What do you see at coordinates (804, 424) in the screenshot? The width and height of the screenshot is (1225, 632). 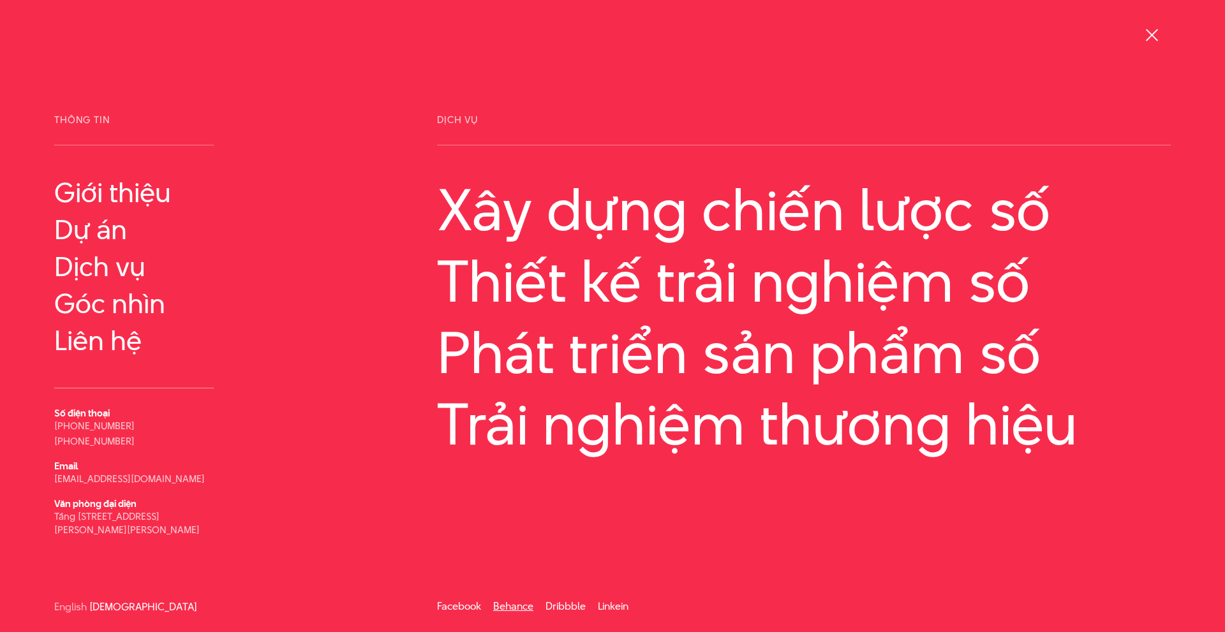 I see `a: Trải nghiệm thương hiệu` at bounding box center [804, 424].